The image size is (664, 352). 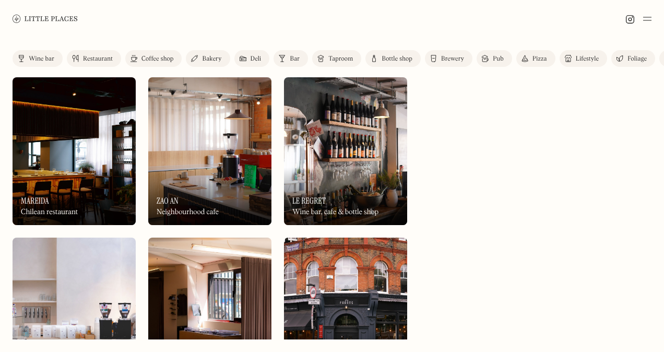 I want to click on a: Wine bar, so click(x=38, y=59).